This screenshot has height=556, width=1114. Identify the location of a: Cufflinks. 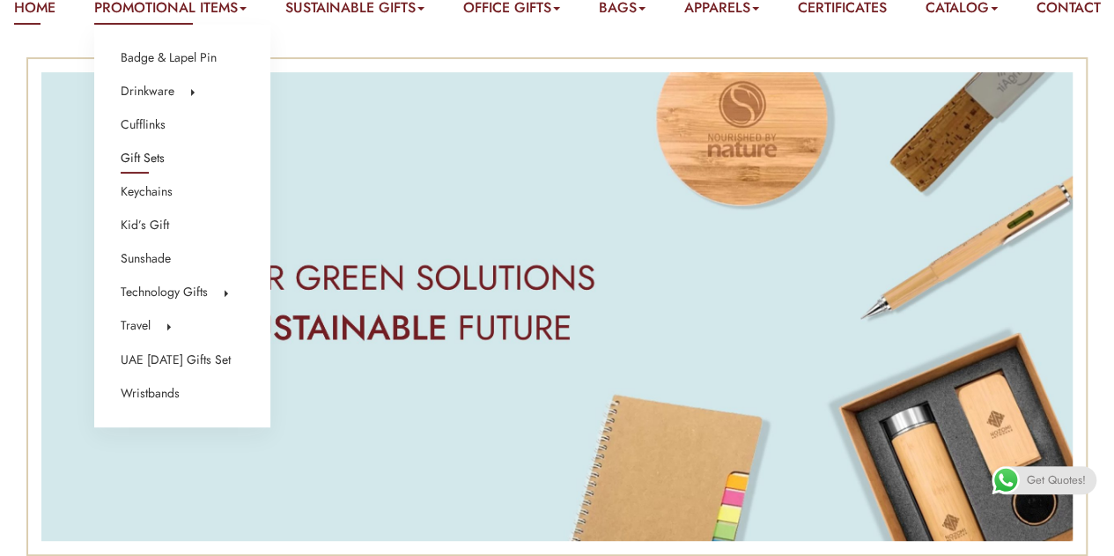
(143, 125).